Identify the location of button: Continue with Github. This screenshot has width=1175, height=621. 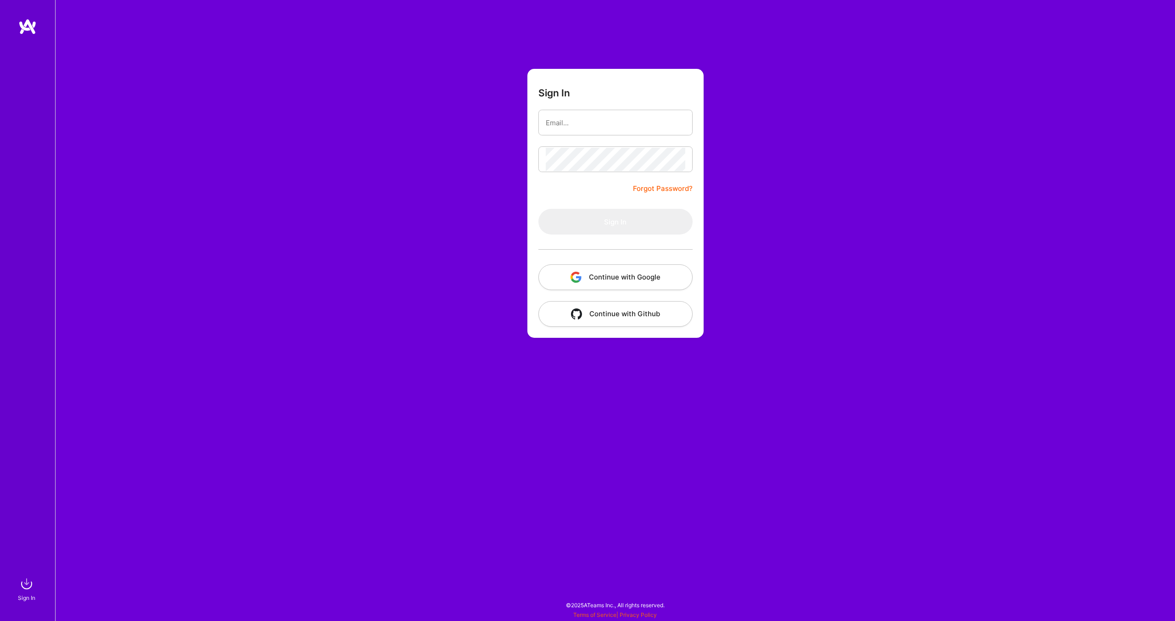
(615, 314).